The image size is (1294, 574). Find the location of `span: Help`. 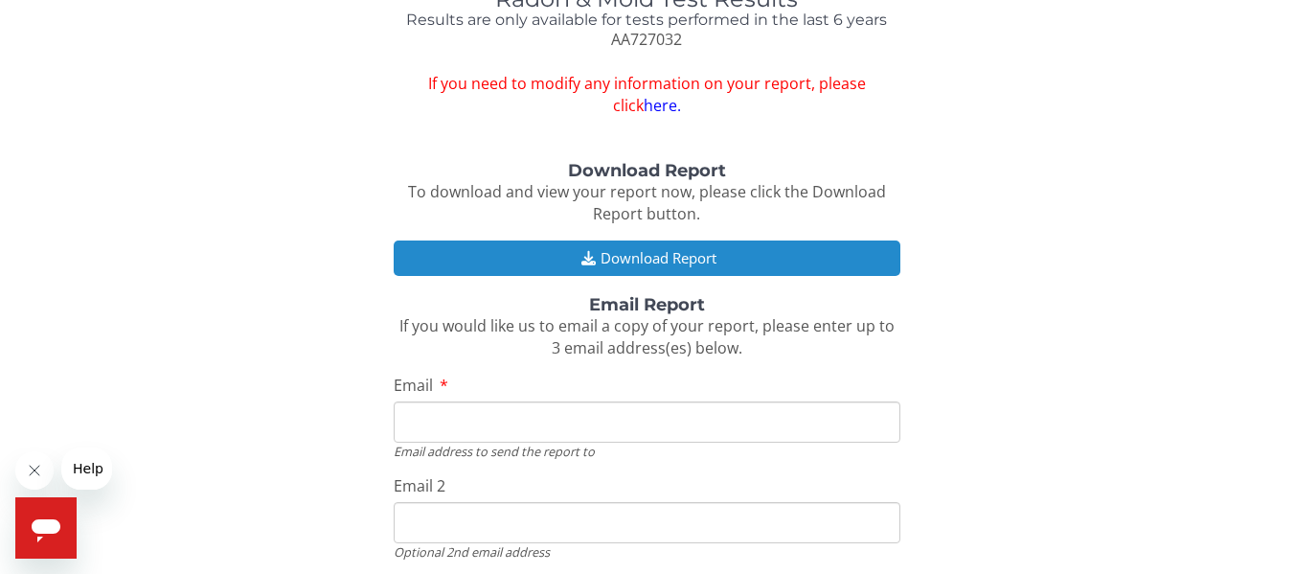

span: Help is located at coordinates (27, 21).